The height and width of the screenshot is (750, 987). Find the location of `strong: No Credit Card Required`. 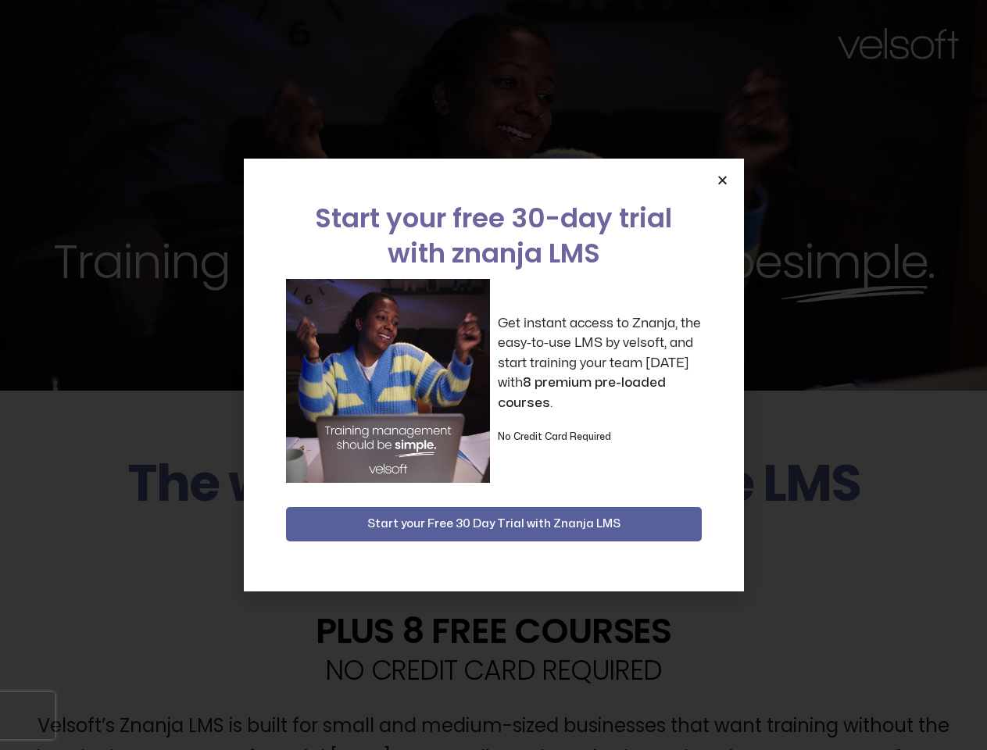

strong: No Credit Card Required is located at coordinates (554, 437).